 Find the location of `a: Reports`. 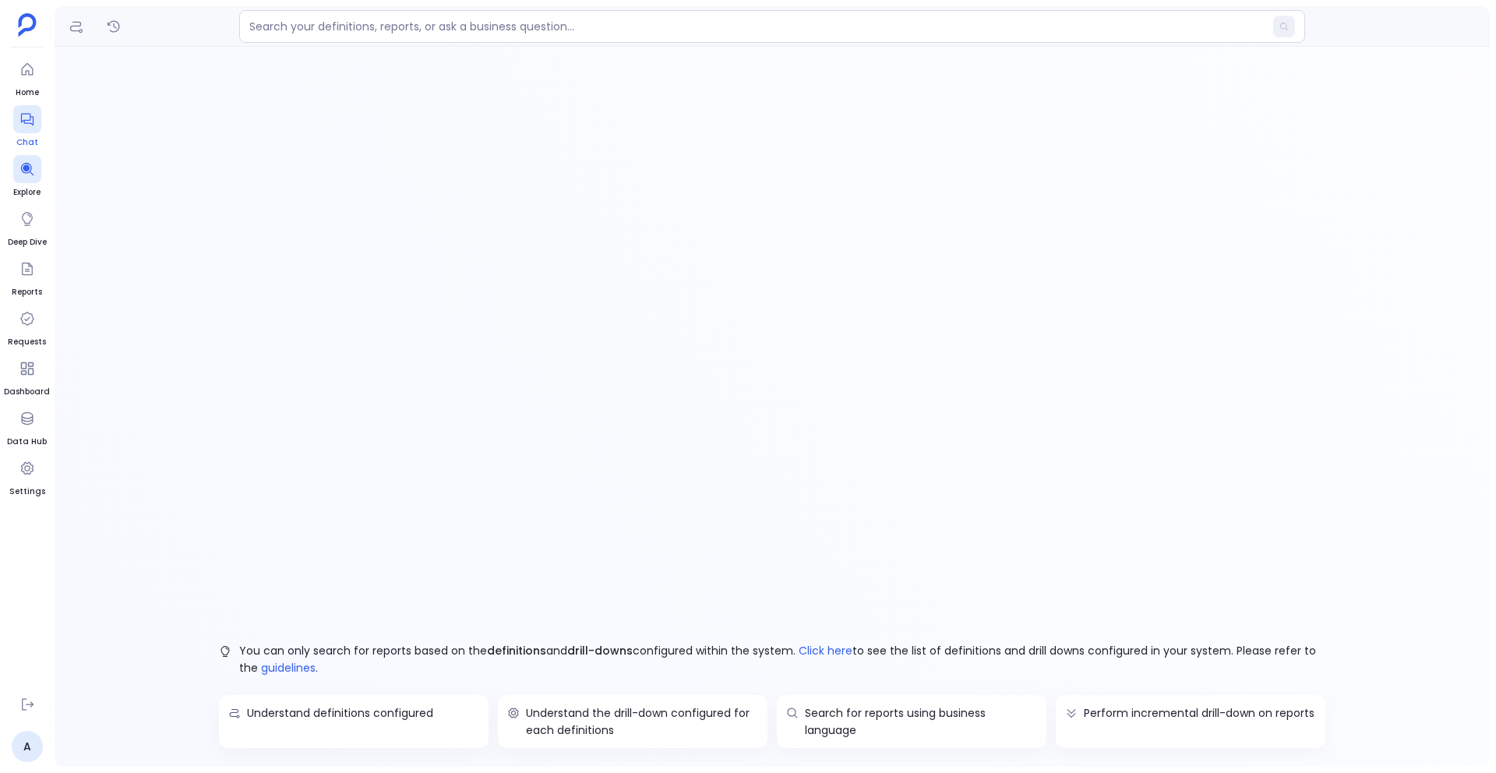

a: Reports is located at coordinates (26, 277).